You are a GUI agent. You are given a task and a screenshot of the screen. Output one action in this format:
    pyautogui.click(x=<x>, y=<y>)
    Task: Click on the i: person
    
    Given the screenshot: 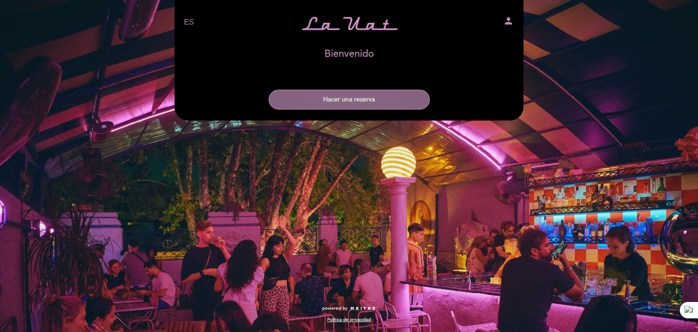 What is the action you would take?
    pyautogui.click(x=509, y=21)
    